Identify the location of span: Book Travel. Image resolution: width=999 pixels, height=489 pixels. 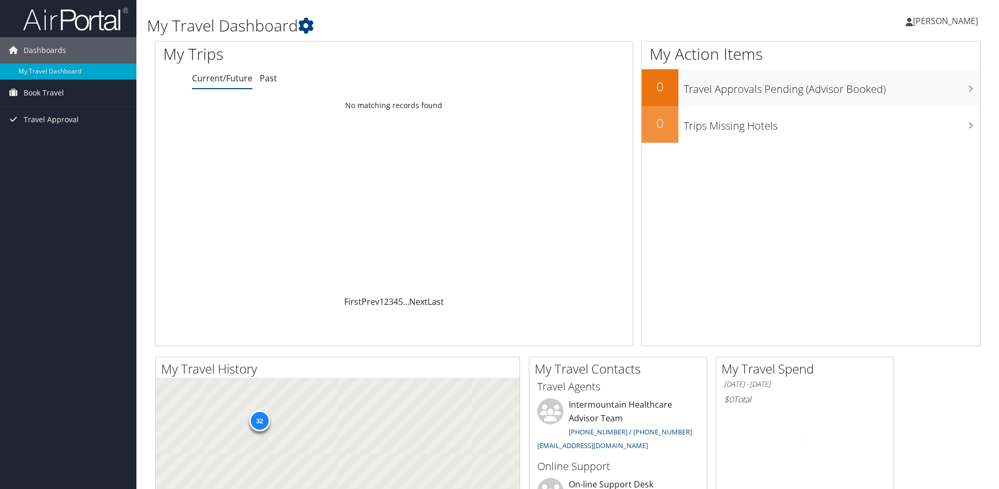
(44, 93).